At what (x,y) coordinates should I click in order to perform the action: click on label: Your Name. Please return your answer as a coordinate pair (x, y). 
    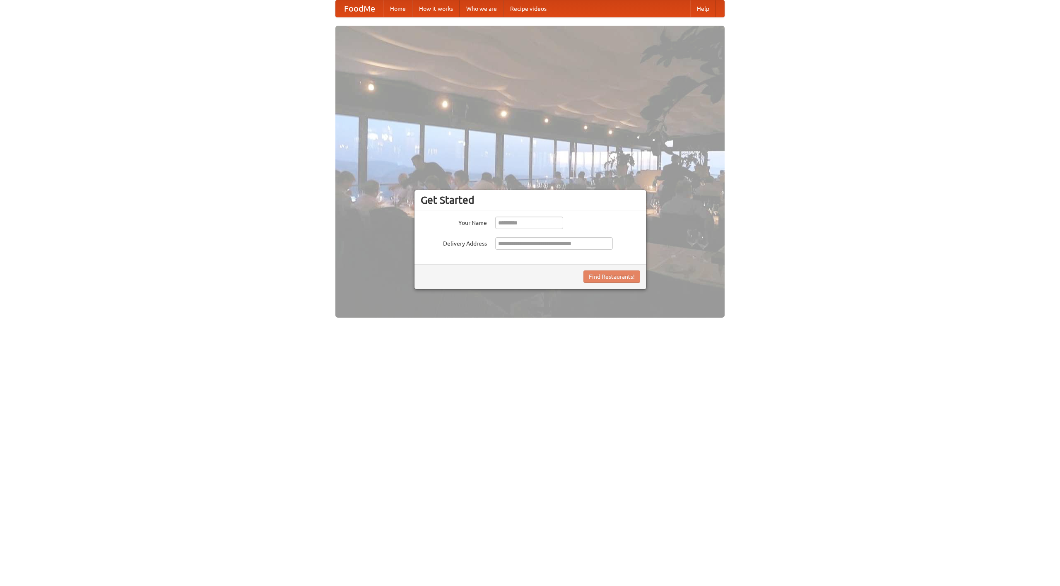
    Looking at the image, I should click on (454, 222).